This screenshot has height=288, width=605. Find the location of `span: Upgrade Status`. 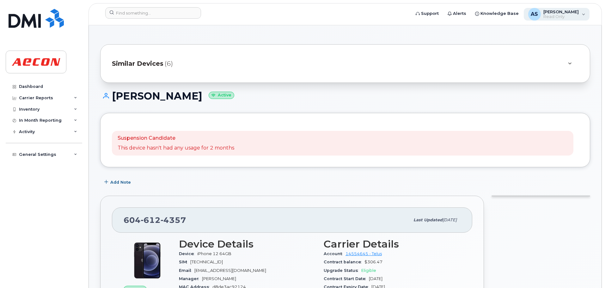

span: Upgrade Status is located at coordinates (342, 270).